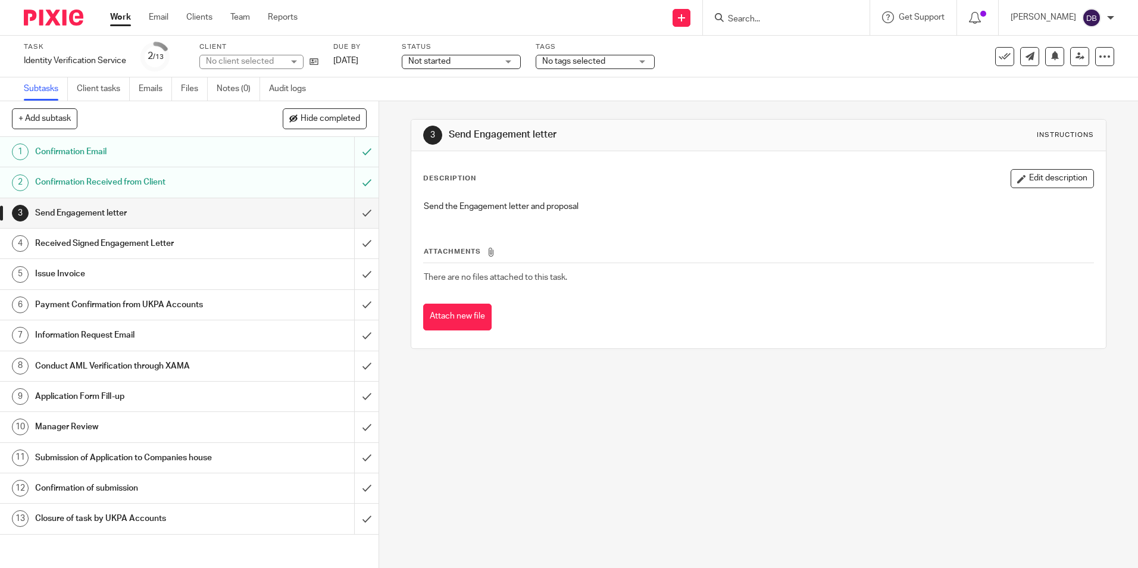  What do you see at coordinates (758, 207) in the screenshot?
I see `p: Send the Engagement letter and proposal` at bounding box center [758, 207].